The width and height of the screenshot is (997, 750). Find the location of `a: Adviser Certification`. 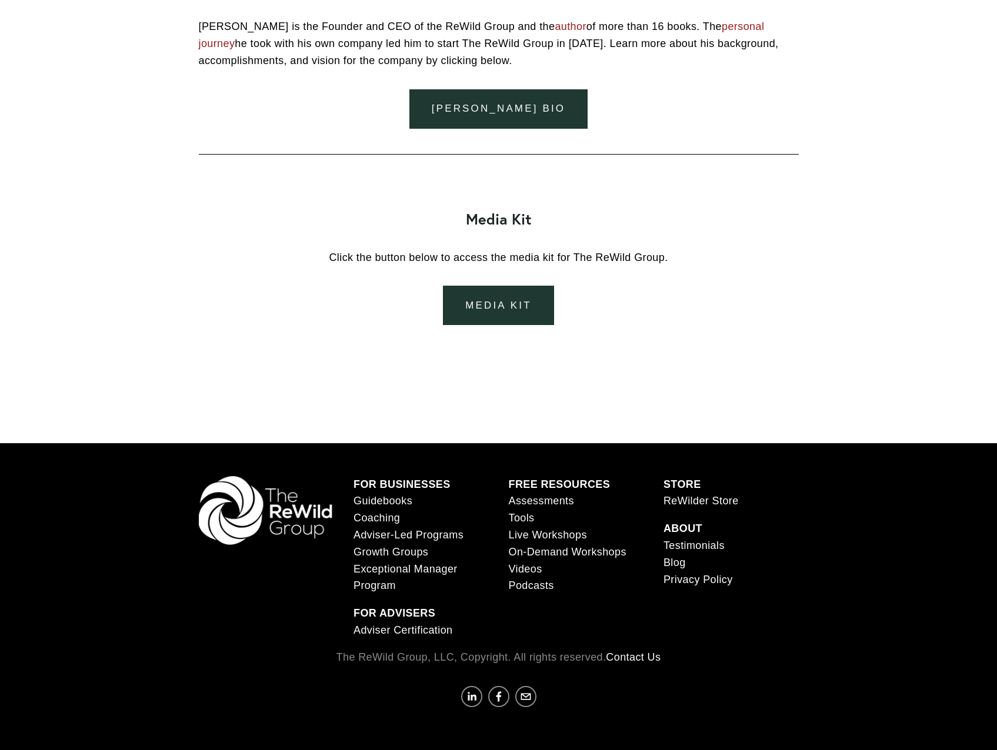

a: Adviser Certification is located at coordinates (403, 630).